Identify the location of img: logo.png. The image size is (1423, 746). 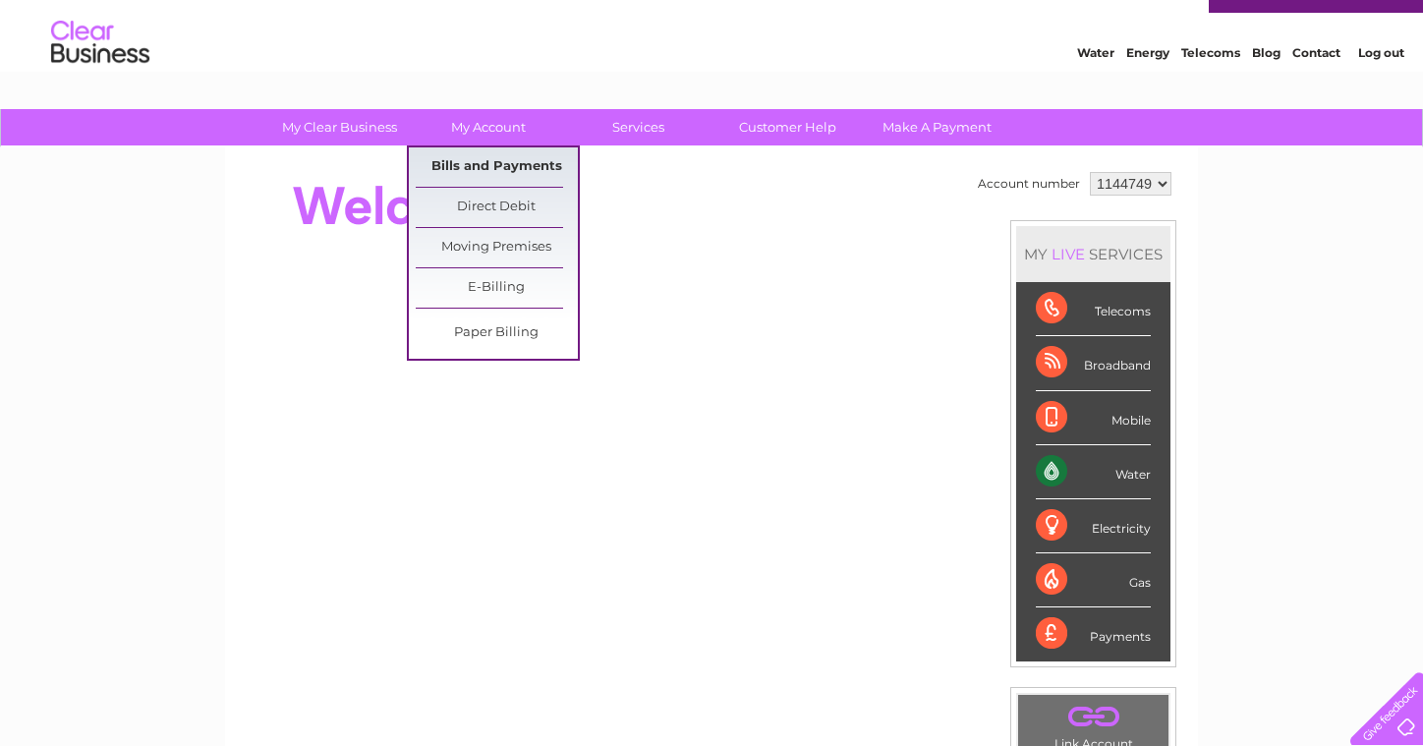
(100, 81).